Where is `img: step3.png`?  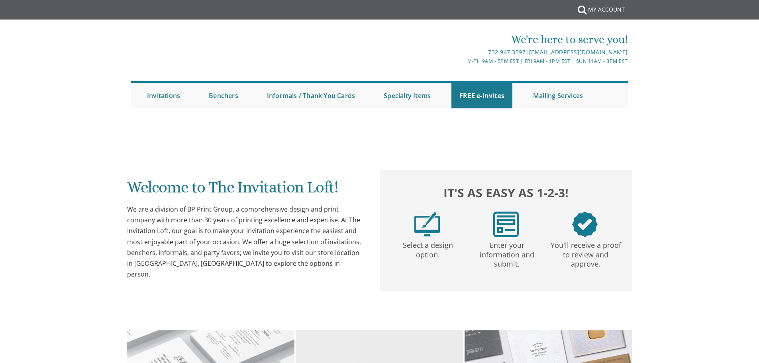 img: step3.png is located at coordinates (585, 224).